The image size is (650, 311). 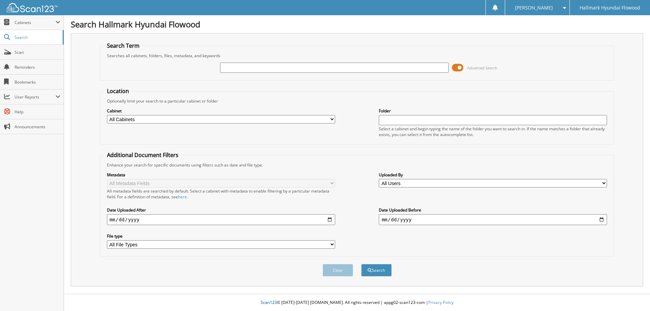 What do you see at coordinates (493, 111) in the screenshot?
I see `label: Folder` at bounding box center [493, 111].